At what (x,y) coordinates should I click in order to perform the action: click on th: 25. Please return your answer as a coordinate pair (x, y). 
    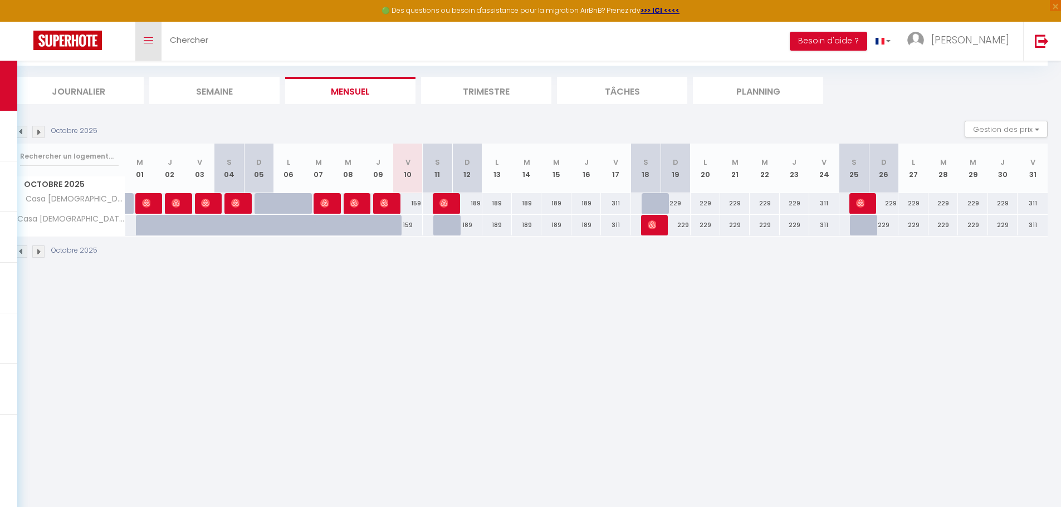
    Looking at the image, I should click on (853, 168).